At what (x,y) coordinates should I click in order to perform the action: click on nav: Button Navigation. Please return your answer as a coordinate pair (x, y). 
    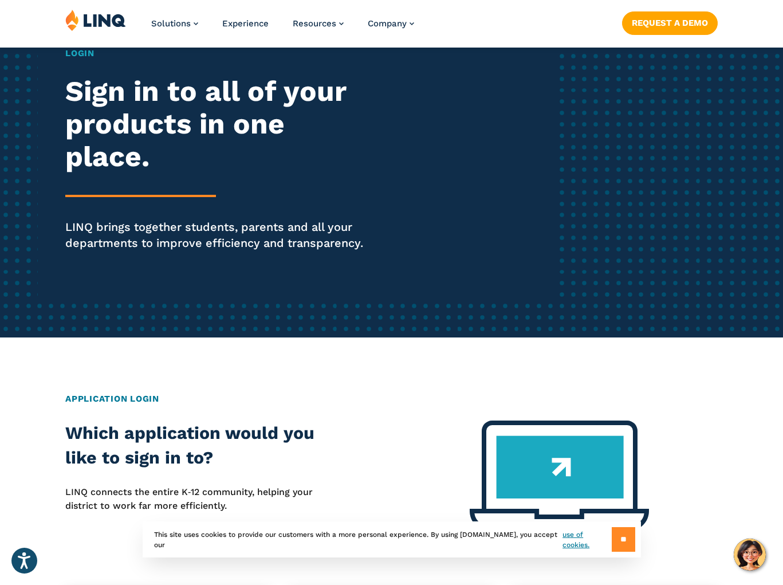
    Looking at the image, I should click on (670, 22).